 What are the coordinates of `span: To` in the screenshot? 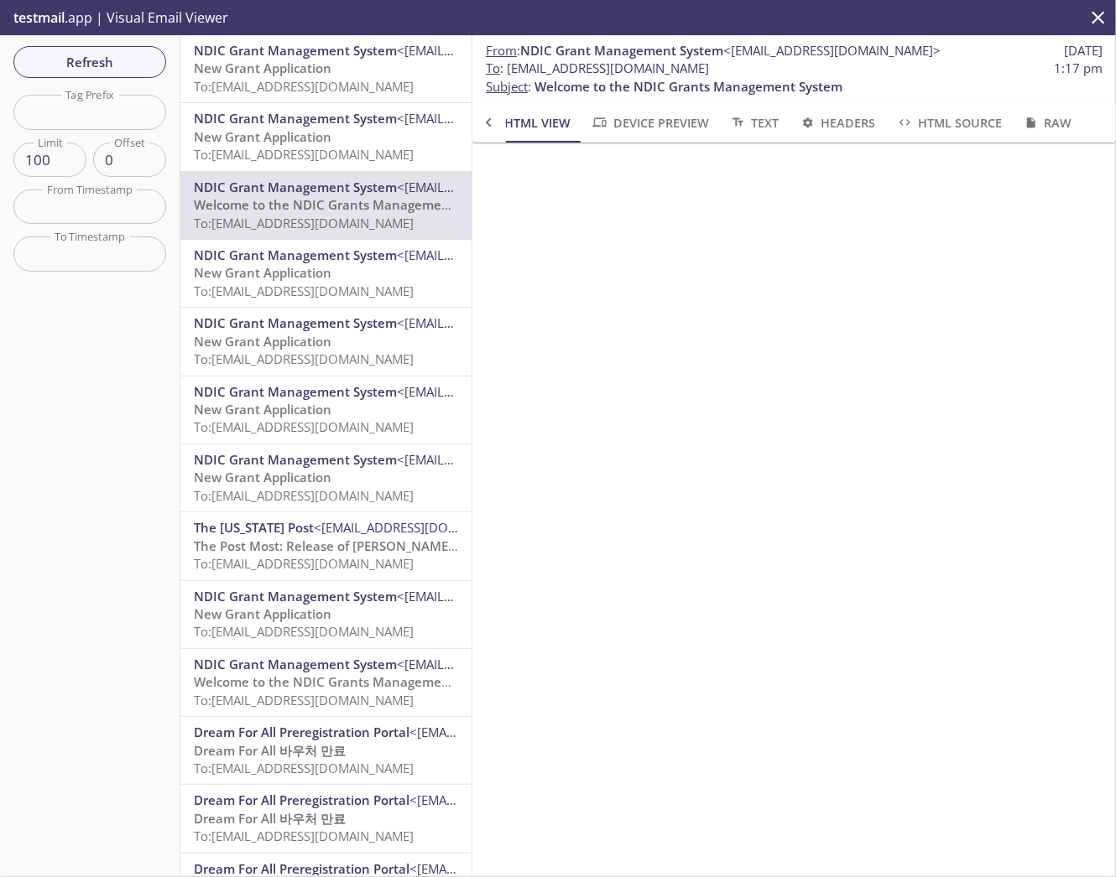 It's located at (492, 68).